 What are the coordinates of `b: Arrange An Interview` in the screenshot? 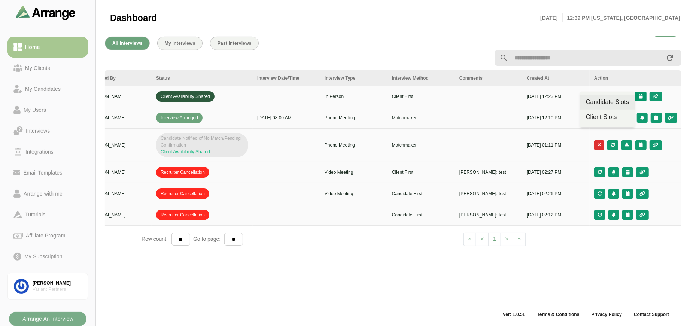 It's located at (48, 319).